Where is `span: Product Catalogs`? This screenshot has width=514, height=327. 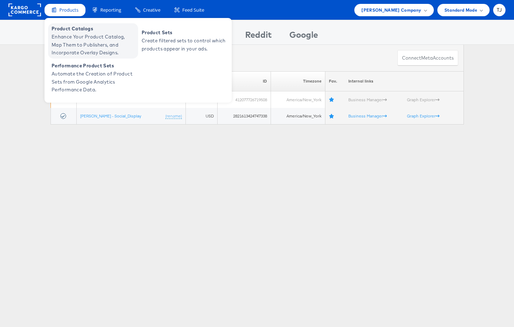 span: Product Catalogs is located at coordinates (94, 29).